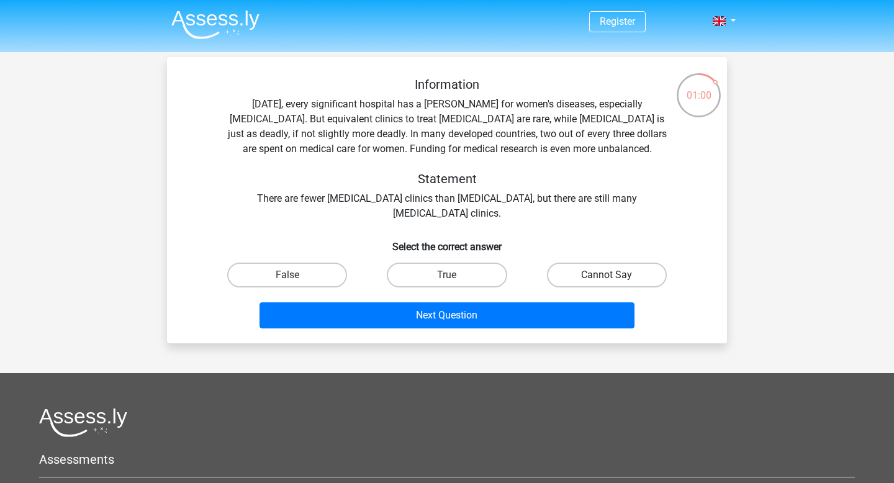 The height and width of the screenshot is (483, 894). What do you see at coordinates (447, 460) in the screenshot?
I see `h5: Assessments` at bounding box center [447, 460].